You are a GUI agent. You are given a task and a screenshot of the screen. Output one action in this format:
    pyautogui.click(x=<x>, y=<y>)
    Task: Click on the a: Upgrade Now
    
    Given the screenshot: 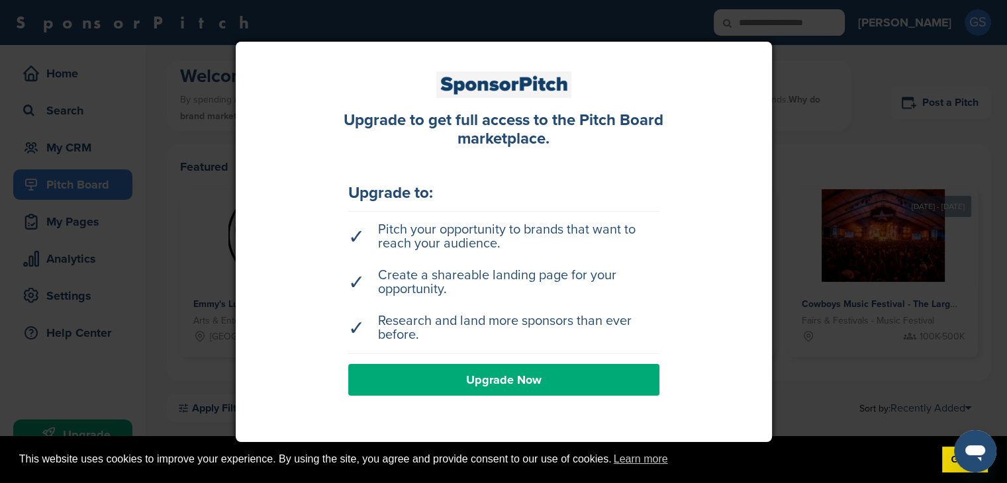 What is the action you would take?
    pyautogui.click(x=504, y=380)
    